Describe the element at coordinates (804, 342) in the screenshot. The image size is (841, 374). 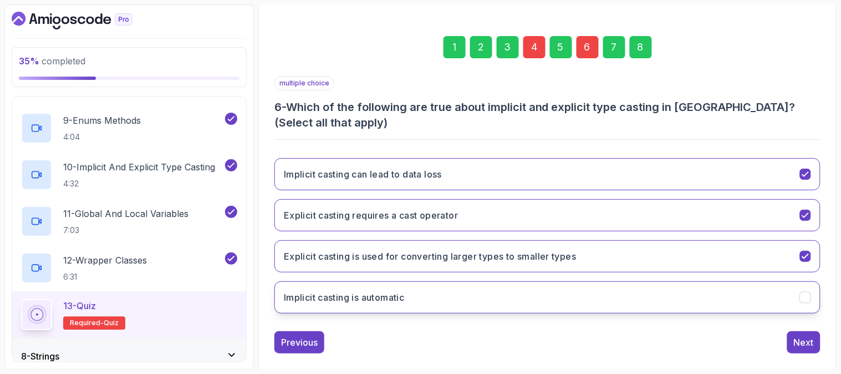
I see `button: Next` at that location.